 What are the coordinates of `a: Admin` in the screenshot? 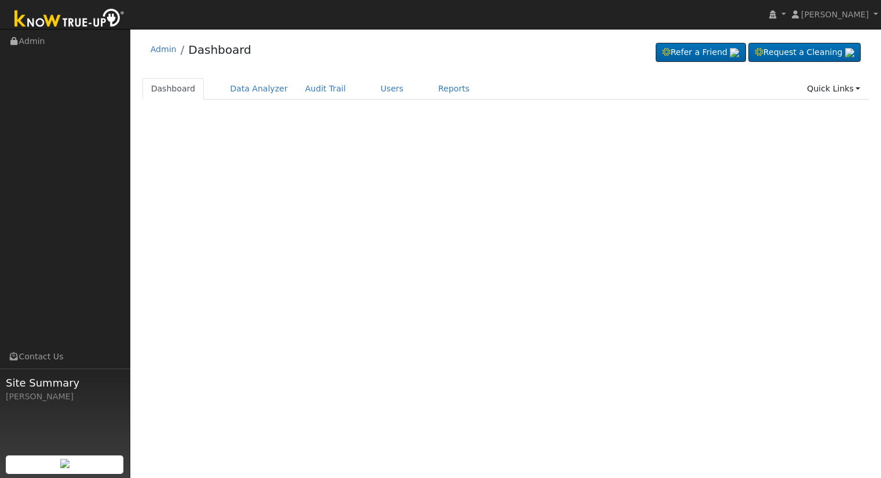 It's located at (163, 49).